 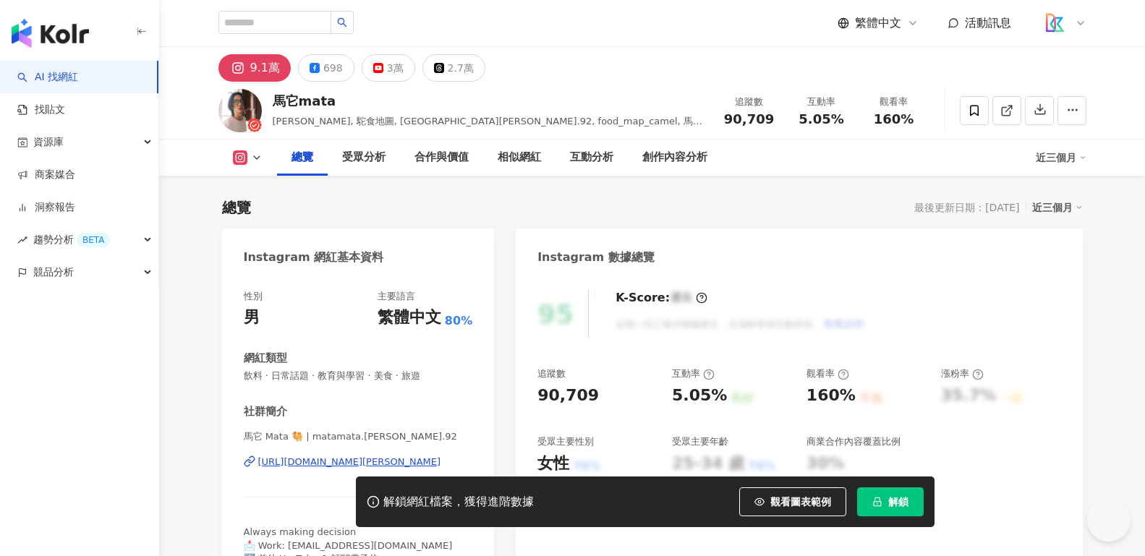 I want to click on div: 合作與價值, so click(x=441, y=158).